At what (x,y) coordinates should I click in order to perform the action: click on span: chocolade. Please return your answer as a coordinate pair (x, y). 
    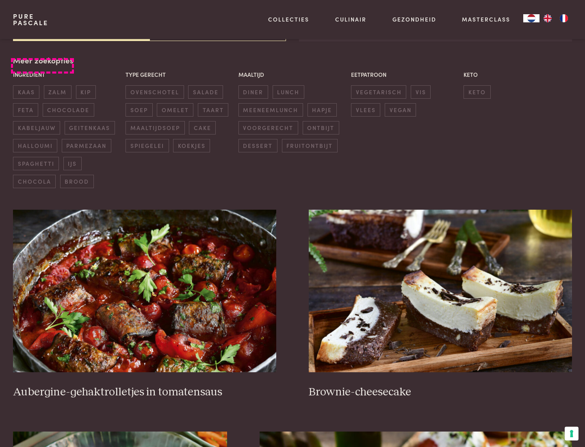
    Looking at the image, I should click on (68, 110).